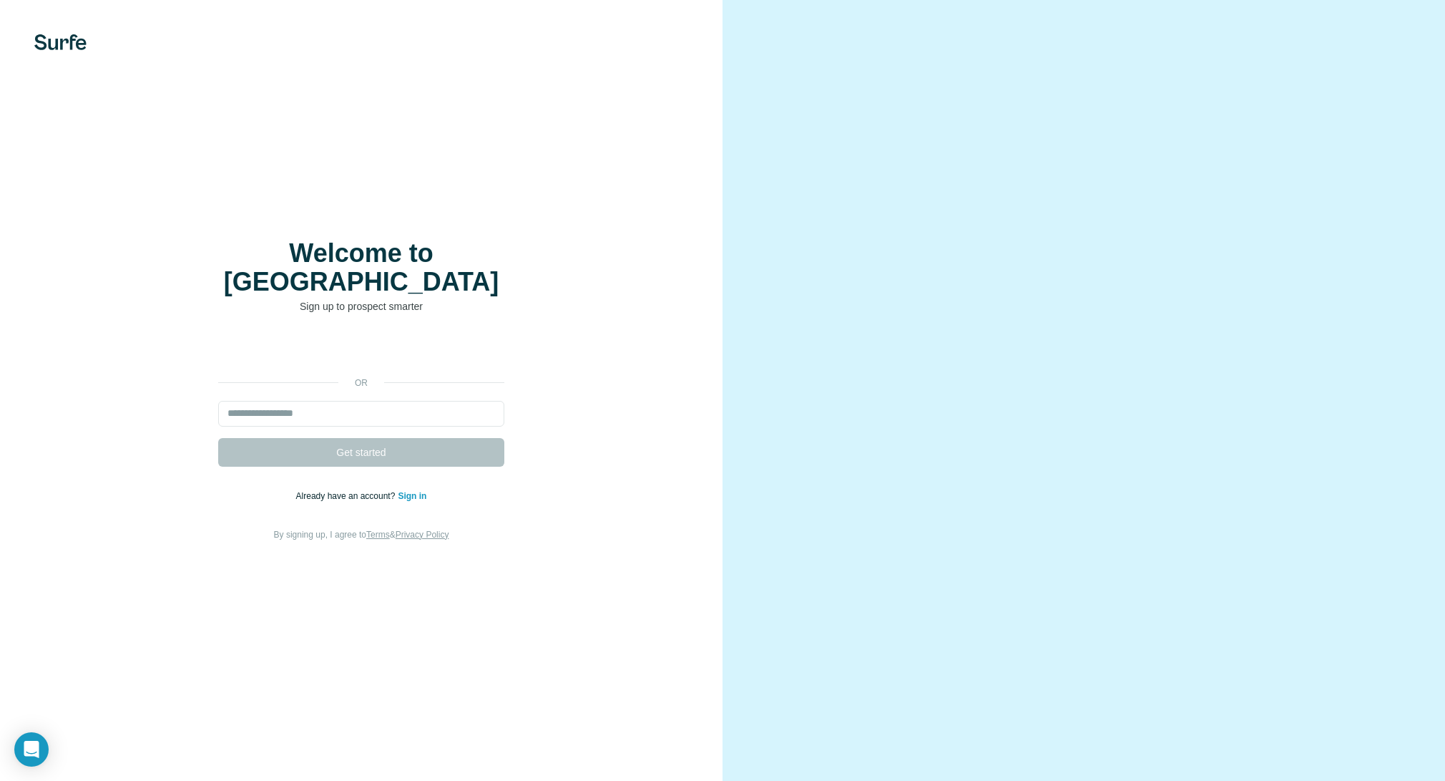 The width and height of the screenshot is (1445, 781). I want to click on a: Sign in, so click(412, 496).